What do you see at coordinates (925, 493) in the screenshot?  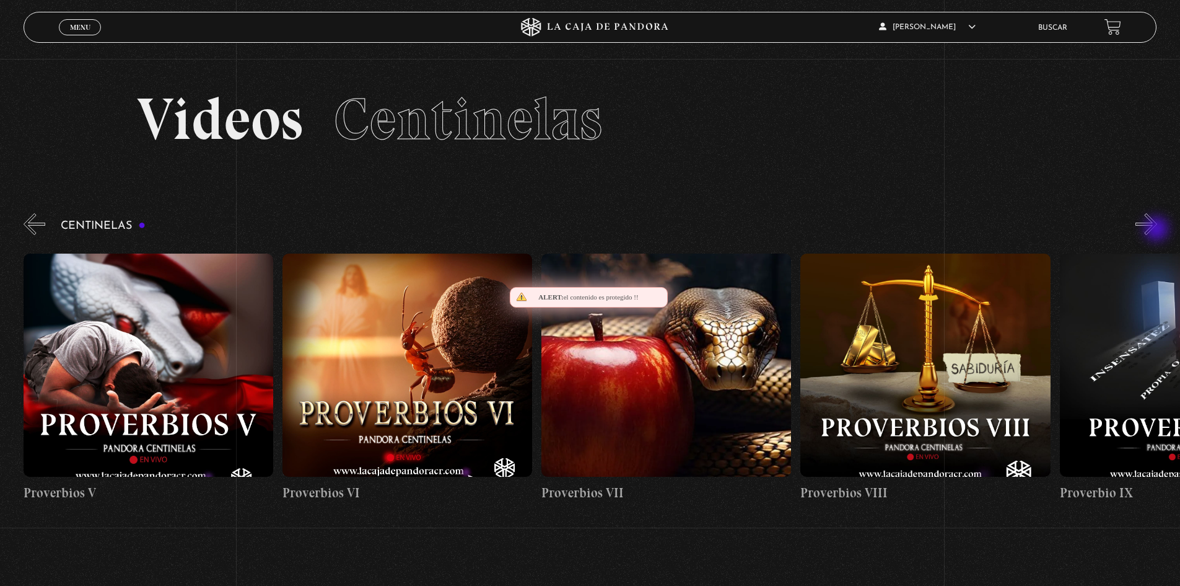 I see `h4: Proverbios VIII` at bounding box center [925, 493].